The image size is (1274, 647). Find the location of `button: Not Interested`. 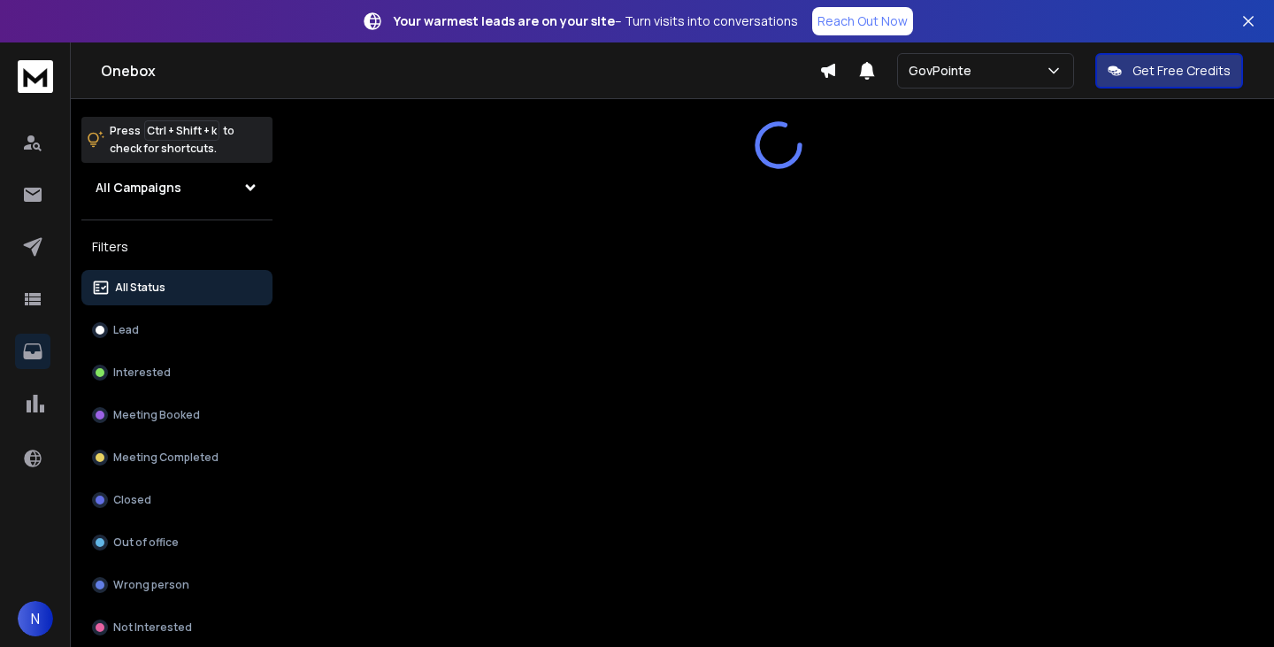

button: Not Interested is located at coordinates (177, 627).